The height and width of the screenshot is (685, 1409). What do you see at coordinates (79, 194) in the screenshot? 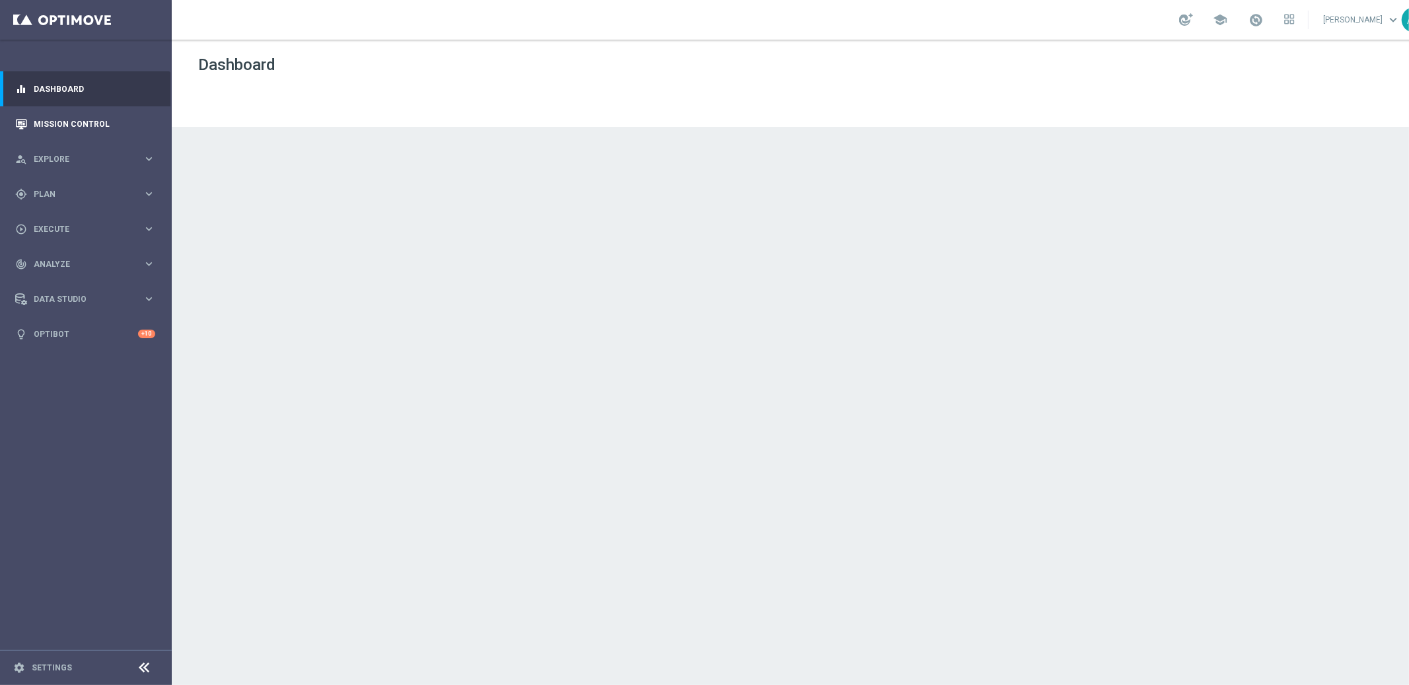
I see `div: Plan` at bounding box center [79, 194].